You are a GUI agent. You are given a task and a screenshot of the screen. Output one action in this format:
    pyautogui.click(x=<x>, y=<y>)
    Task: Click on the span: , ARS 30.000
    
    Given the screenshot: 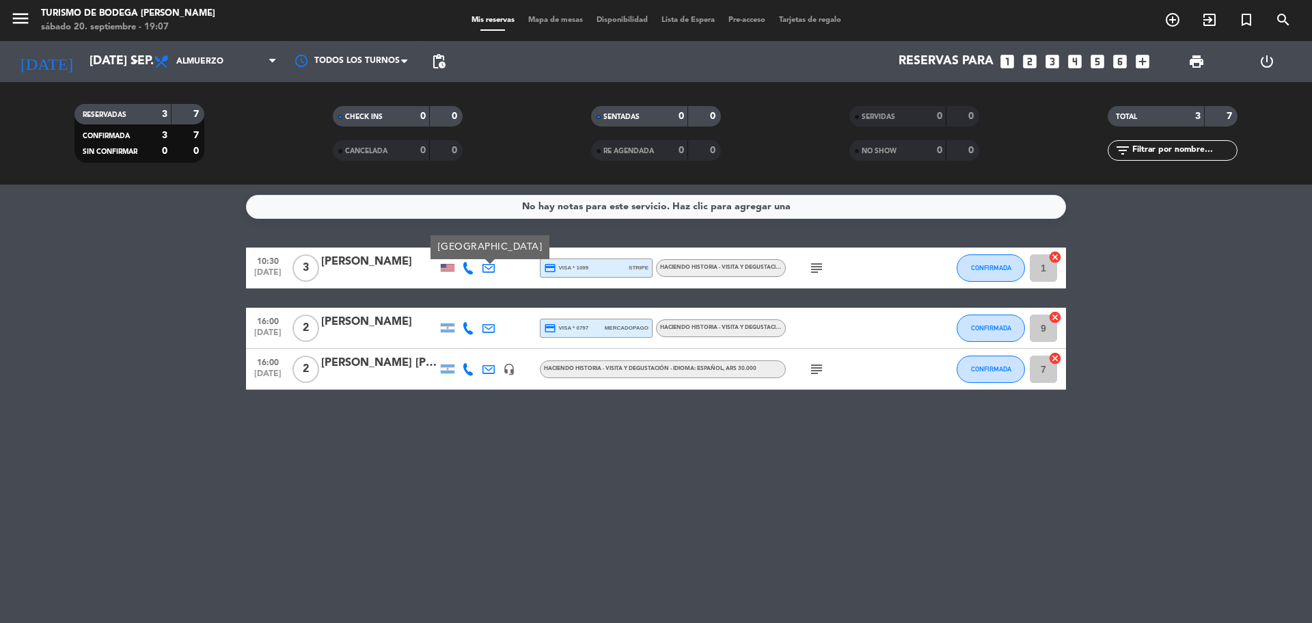 What is the action you would take?
    pyautogui.click(x=740, y=368)
    